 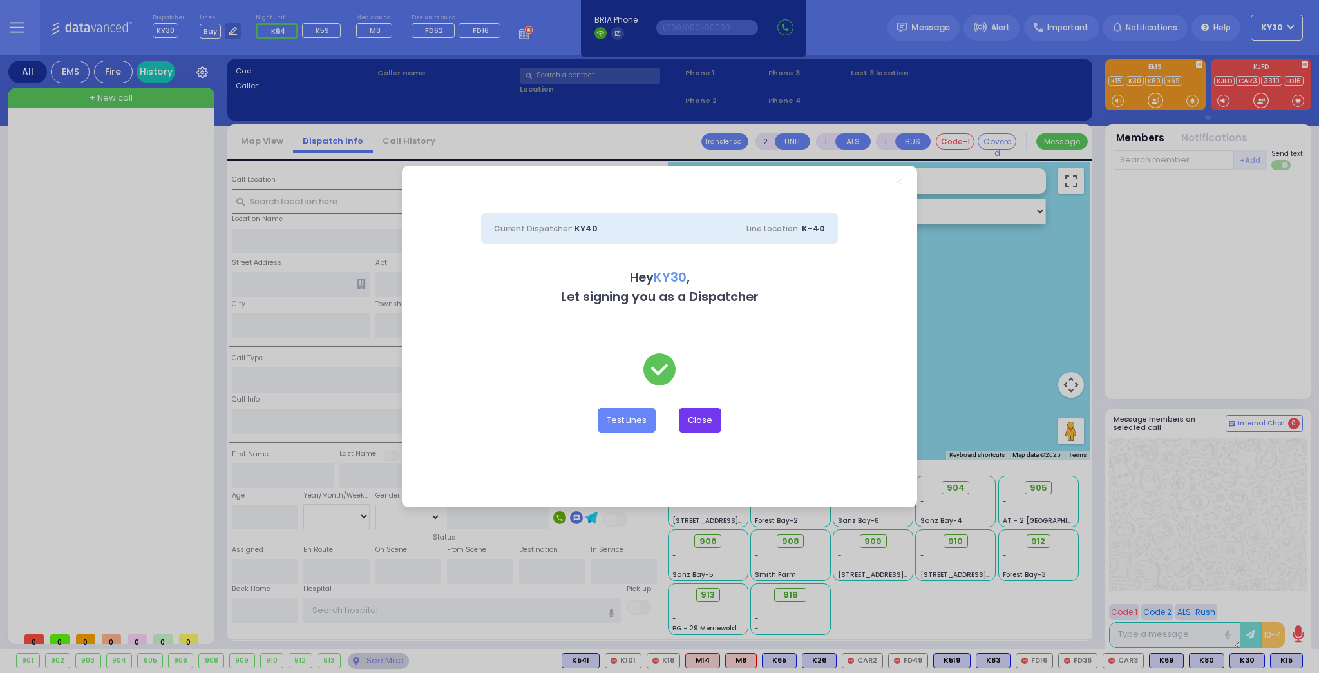 I want to click on span: Line Location:, so click(x=773, y=228).